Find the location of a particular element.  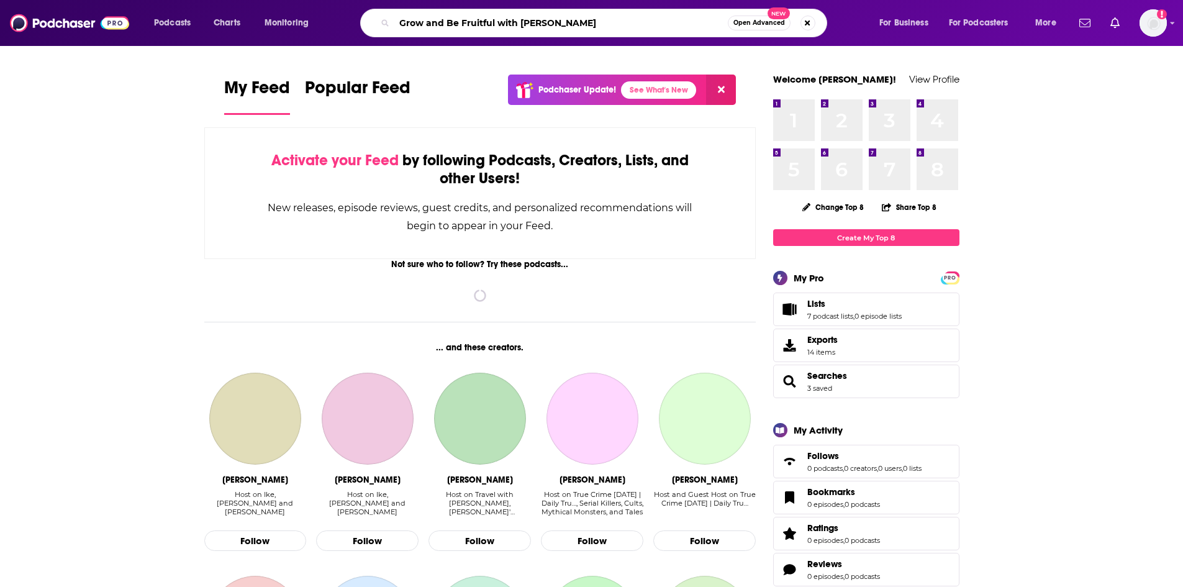

a: Exports is located at coordinates (866, 345).